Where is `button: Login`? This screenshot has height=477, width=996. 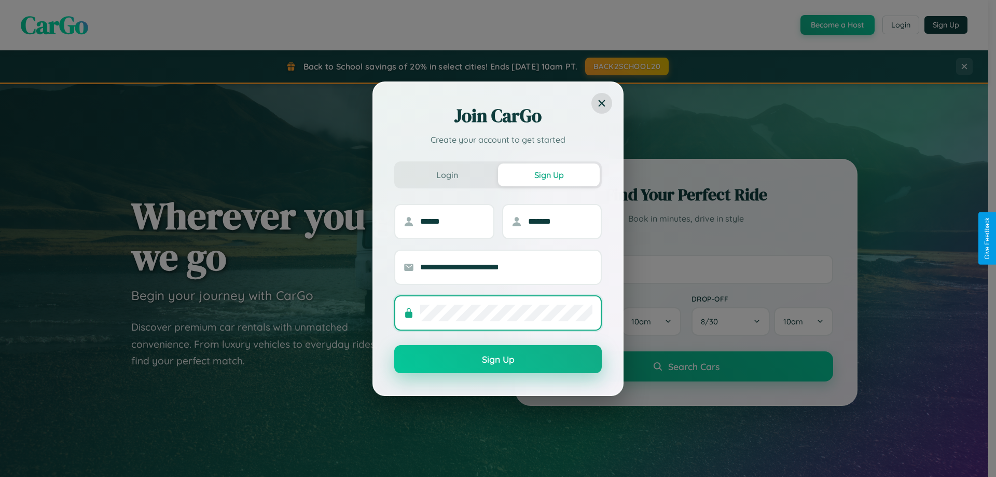
button: Login is located at coordinates (447, 175).